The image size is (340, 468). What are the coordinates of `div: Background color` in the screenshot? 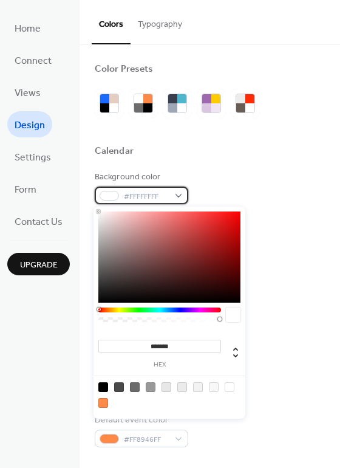 It's located at (140, 177).